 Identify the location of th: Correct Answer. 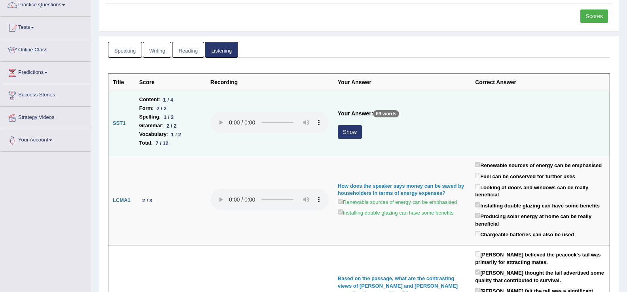
(540, 82).